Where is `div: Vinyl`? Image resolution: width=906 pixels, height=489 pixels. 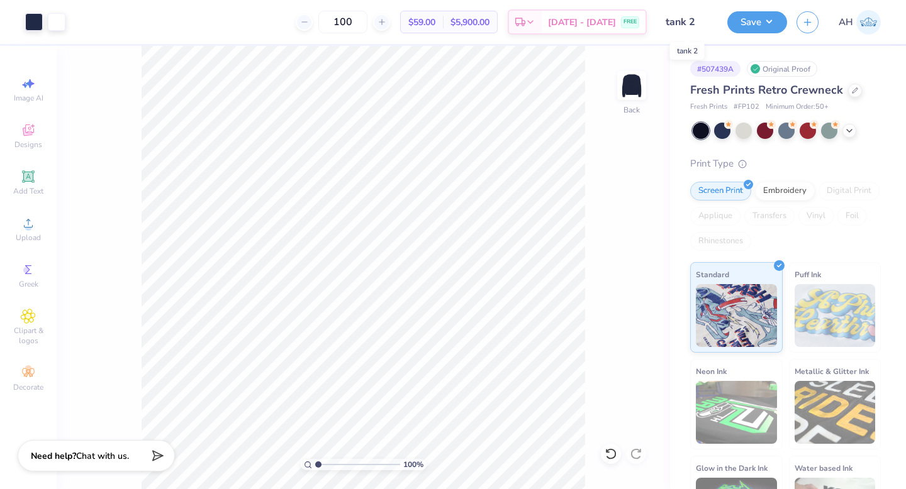 div: Vinyl is located at coordinates (816, 216).